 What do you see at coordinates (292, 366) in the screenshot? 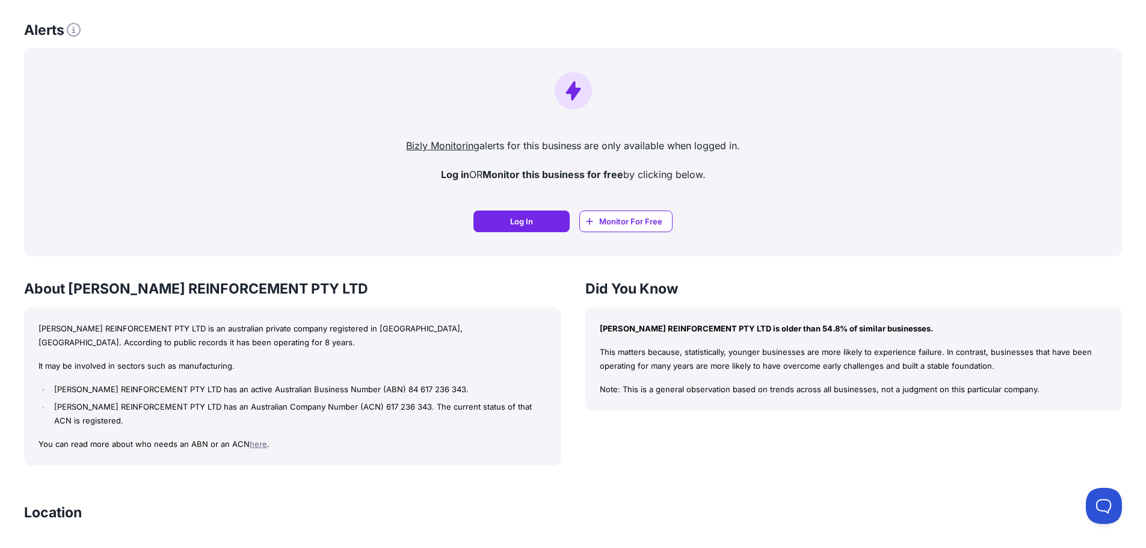
I see `p: It may be involved in sectors such as manufacturing.` at bounding box center [292, 366].